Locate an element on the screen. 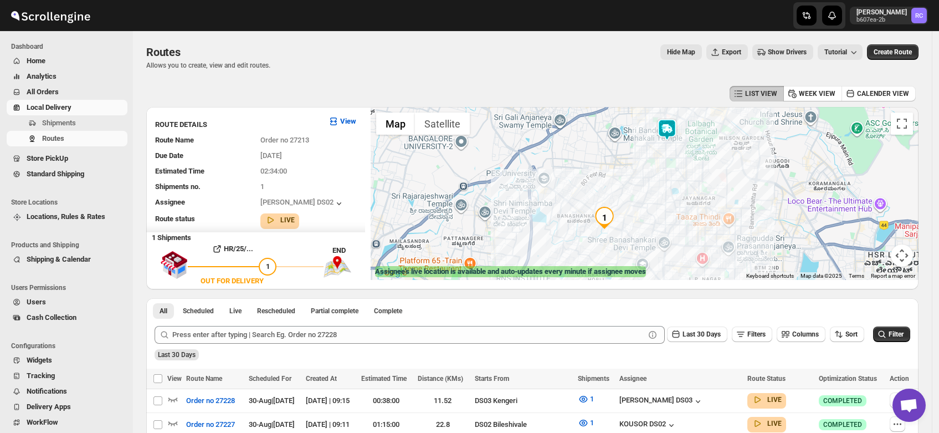 The height and width of the screenshot is (433, 939). div: OUT FOR DELIVERY is located at coordinates (232, 281).